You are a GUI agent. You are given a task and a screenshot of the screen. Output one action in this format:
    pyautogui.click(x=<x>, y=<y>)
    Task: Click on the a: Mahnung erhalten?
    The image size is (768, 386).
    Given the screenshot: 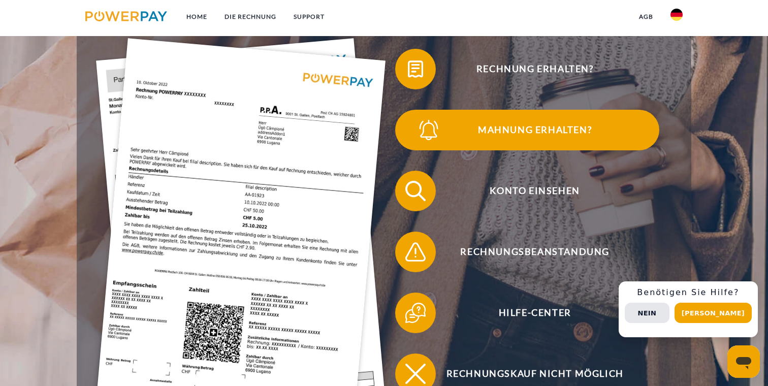 What is the action you would take?
    pyautogui.click(x=527, y=130)
    